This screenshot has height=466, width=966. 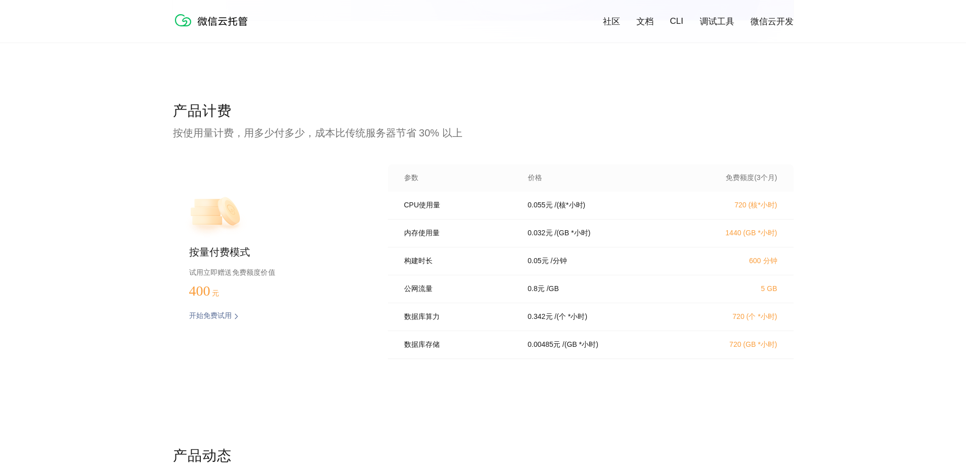 I want to click on p: / 分钟, so click(x=559, y=261).